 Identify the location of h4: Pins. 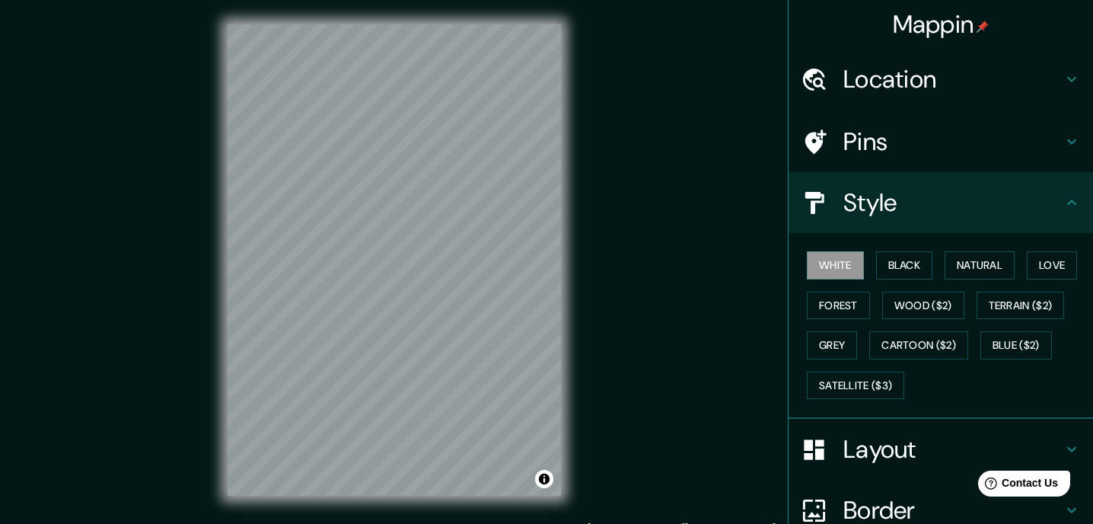
(953, 142).